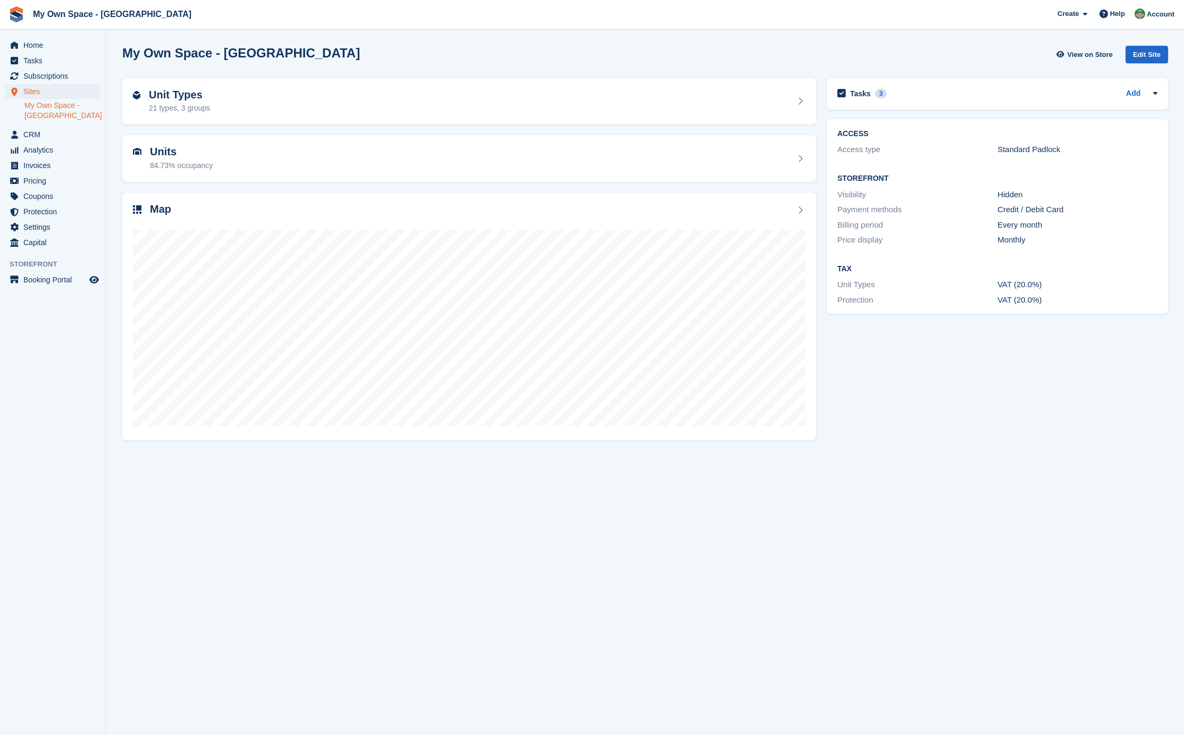 The image size is (1184, 735). I want to click on h2: Units, so click(181, 152).